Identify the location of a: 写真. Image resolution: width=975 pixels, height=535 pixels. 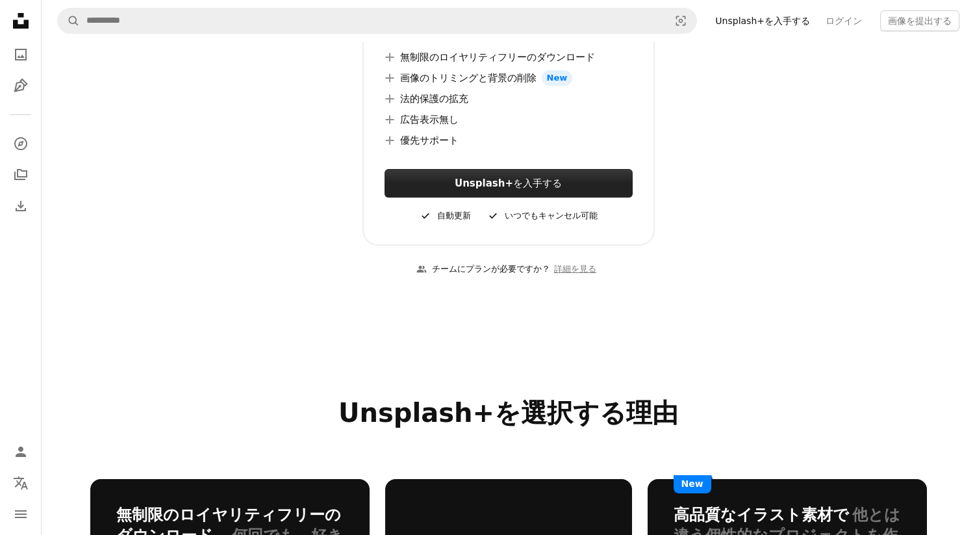
(21, 55).